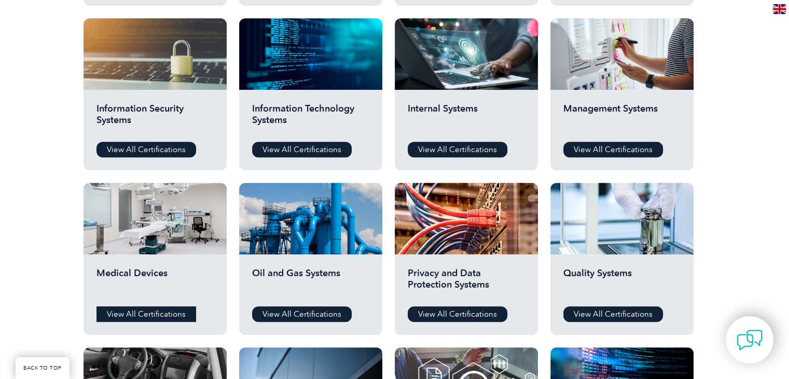  Describe the element at coordinates (467, 283) in the screenshot. I see `h2: Privacy and Data Protection Systems` at that location.